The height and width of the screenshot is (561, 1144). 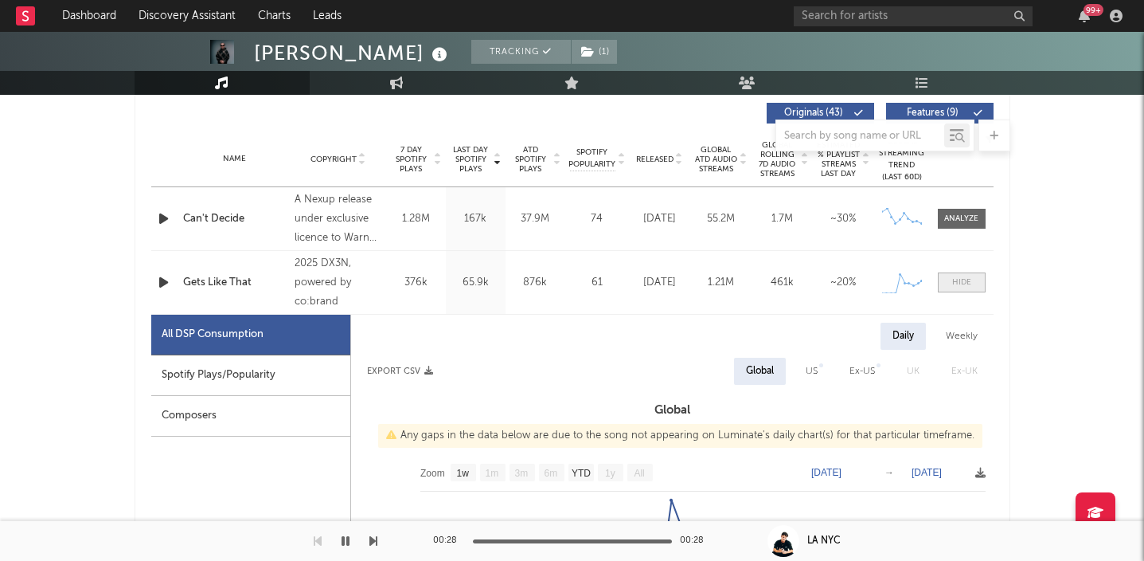 What do you see at coordinates (235, 283) in the screenshot?
I see `a: Gets Like That` at bounding box center [235, 283].